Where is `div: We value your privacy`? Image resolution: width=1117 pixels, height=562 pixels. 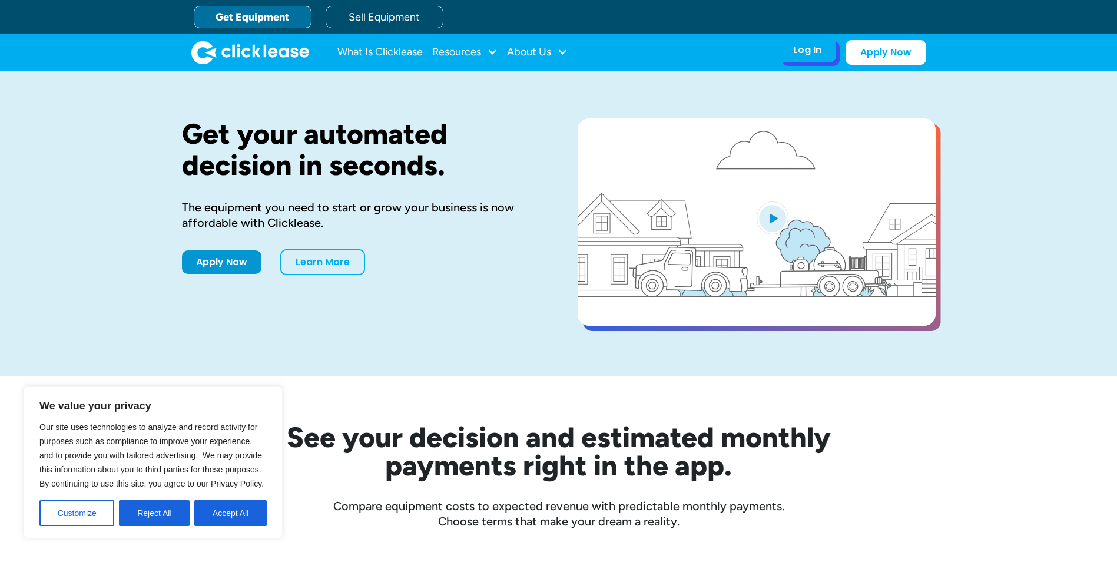 div: We value your privacy is located at coordinates (153, 462).